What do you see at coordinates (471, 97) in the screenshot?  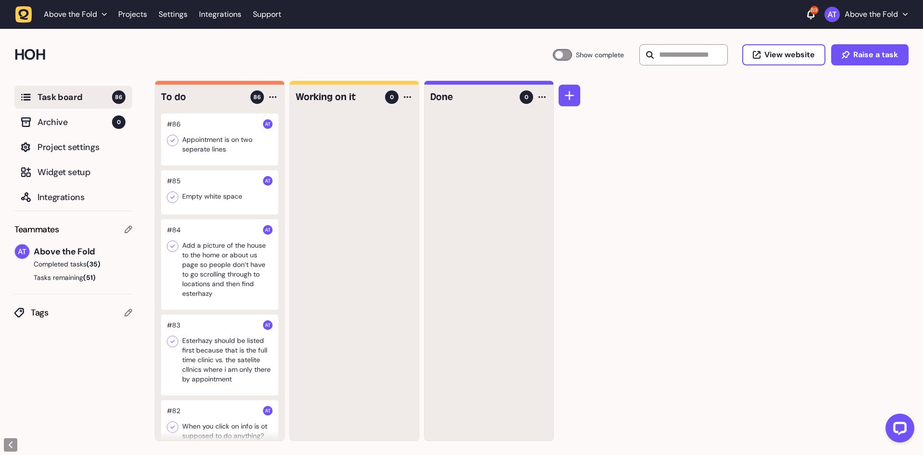 I see `h4: Done` at bounding box center [471, 97].